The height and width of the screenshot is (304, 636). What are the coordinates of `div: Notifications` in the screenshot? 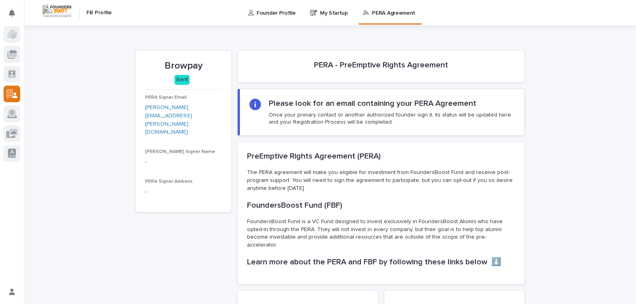 It's located at (15, 16).